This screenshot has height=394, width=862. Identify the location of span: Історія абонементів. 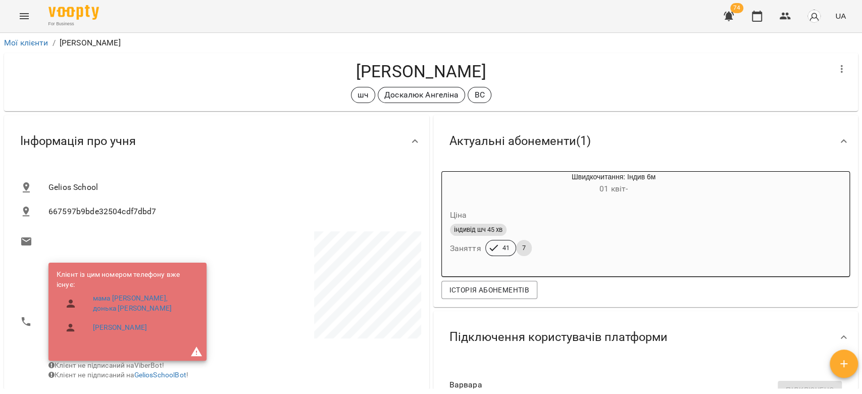
(489, 290).